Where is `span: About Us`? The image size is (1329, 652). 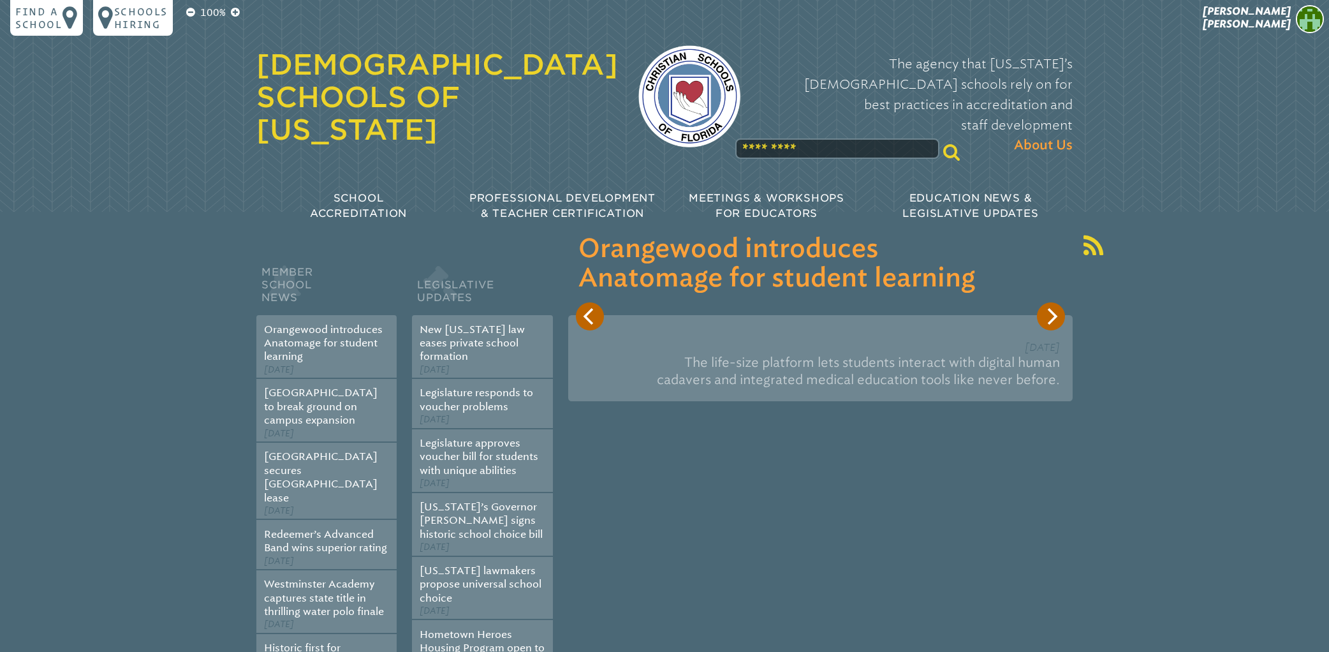
span: About Us is located at coordinates (1043, 145).